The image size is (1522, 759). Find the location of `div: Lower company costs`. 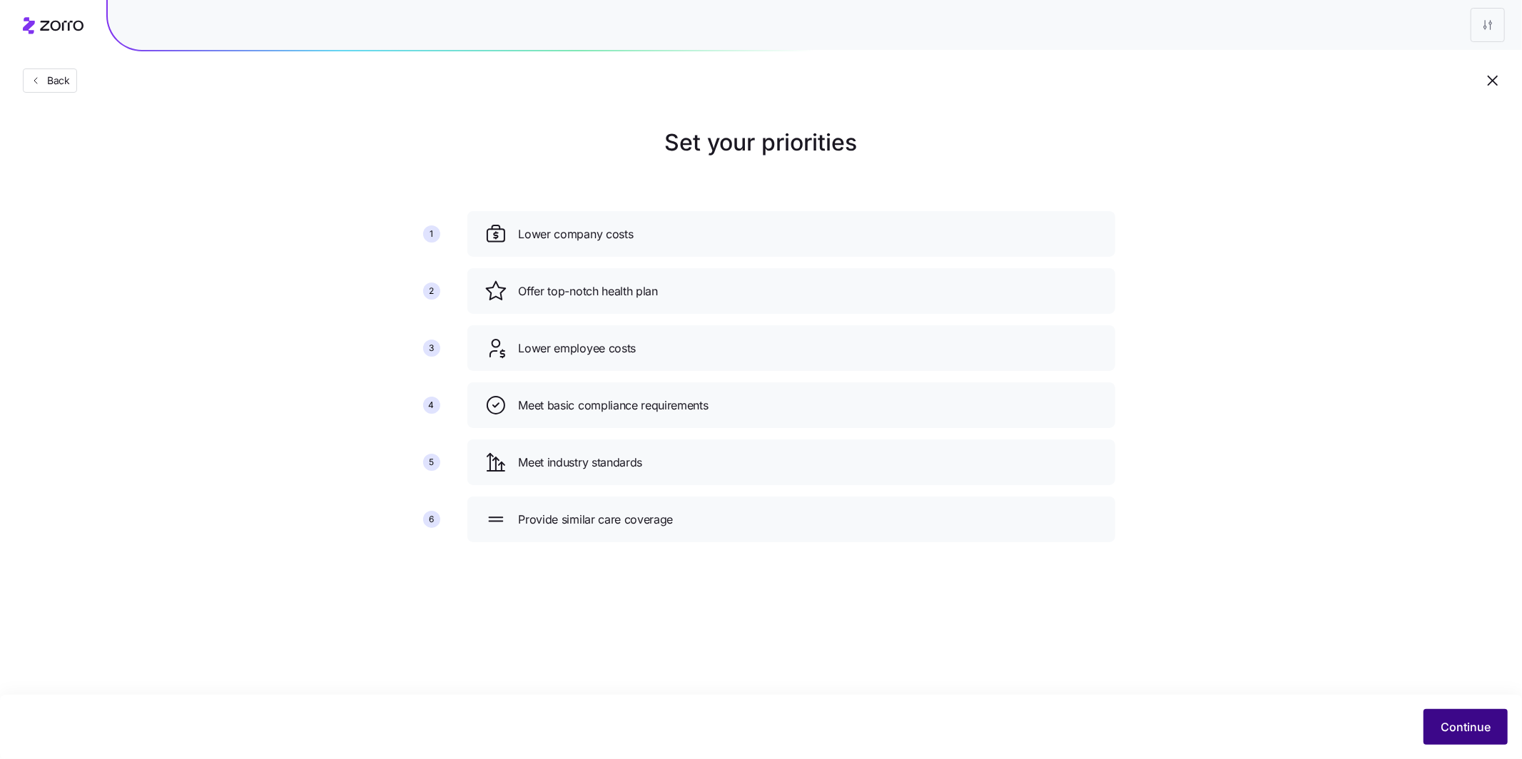

div: Lower company costs is located at coordinates (792, 234).